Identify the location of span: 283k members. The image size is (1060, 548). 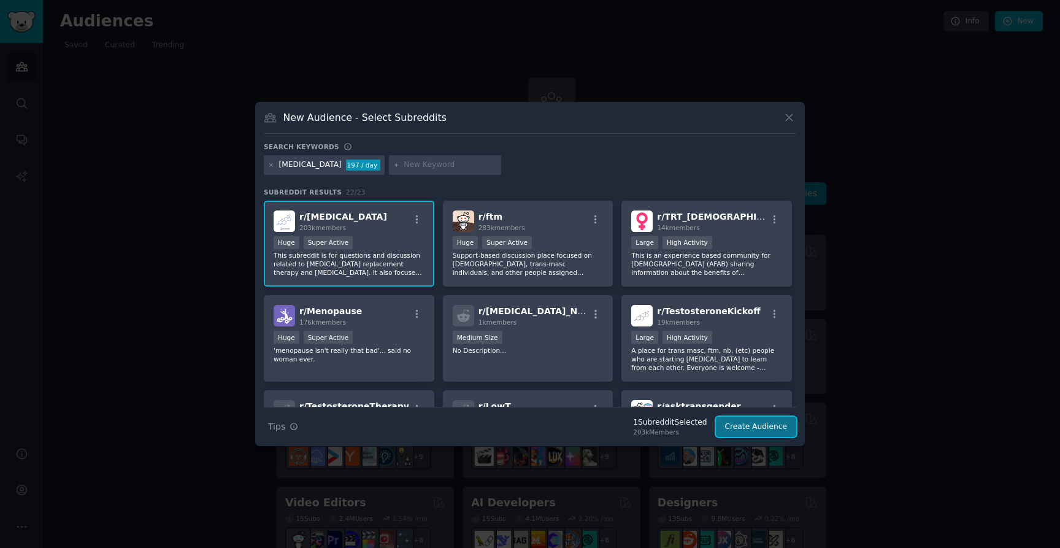
(502, 228).